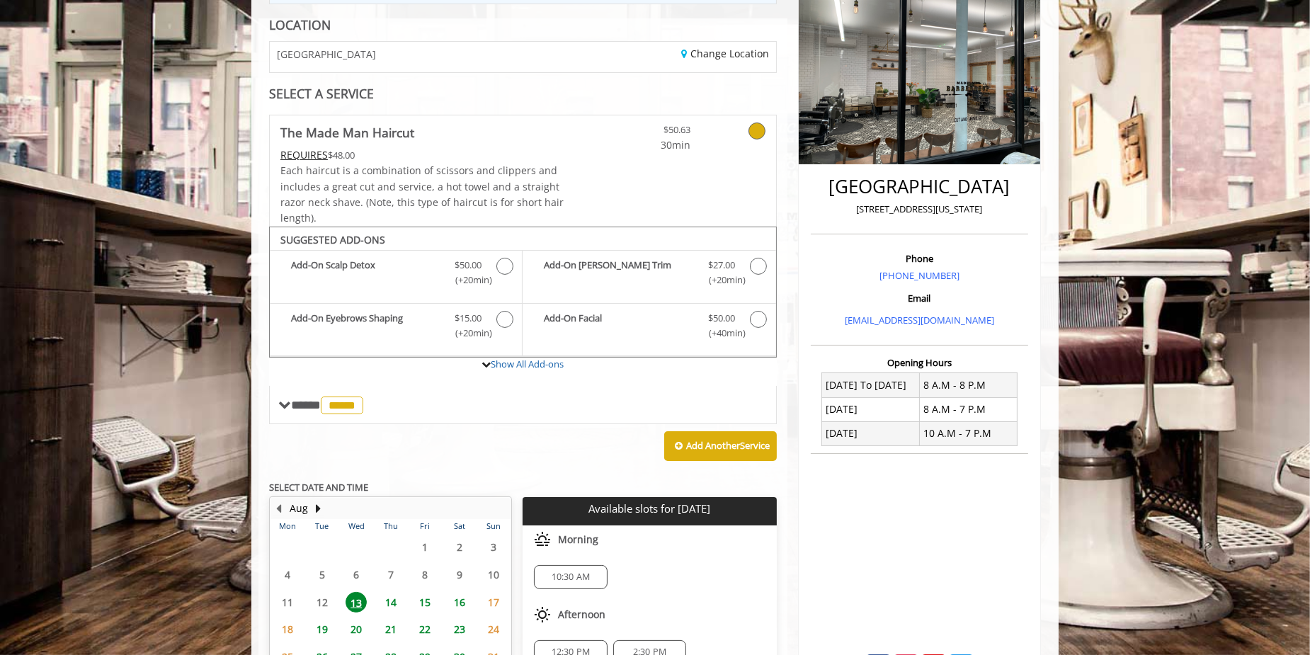 Image resolution: width=1310 pixels, height=655 pixels. What do you see at coordinates (581, 614) in the screenshot?
I see `span: Afternoon` at bounding box center [581, 614].